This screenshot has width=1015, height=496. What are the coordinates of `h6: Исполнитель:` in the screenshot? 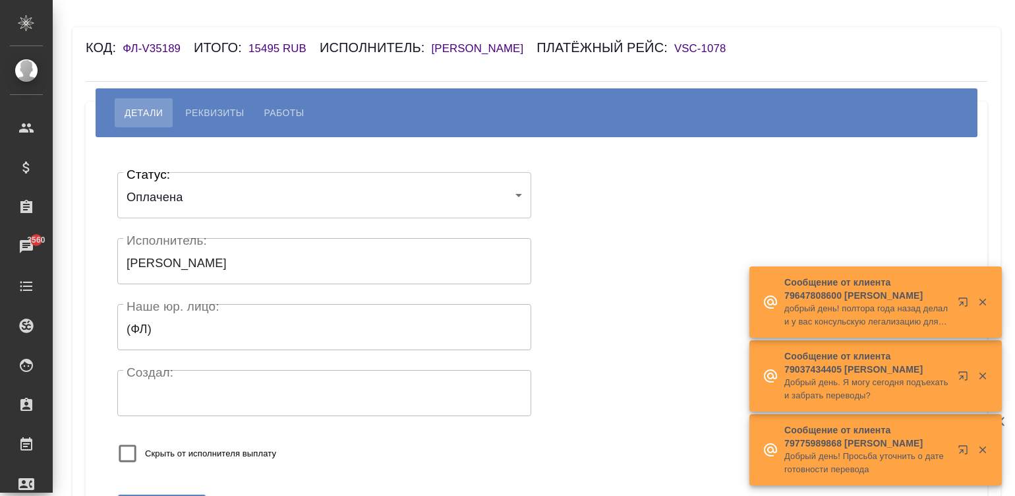 It's located at (376, 47).